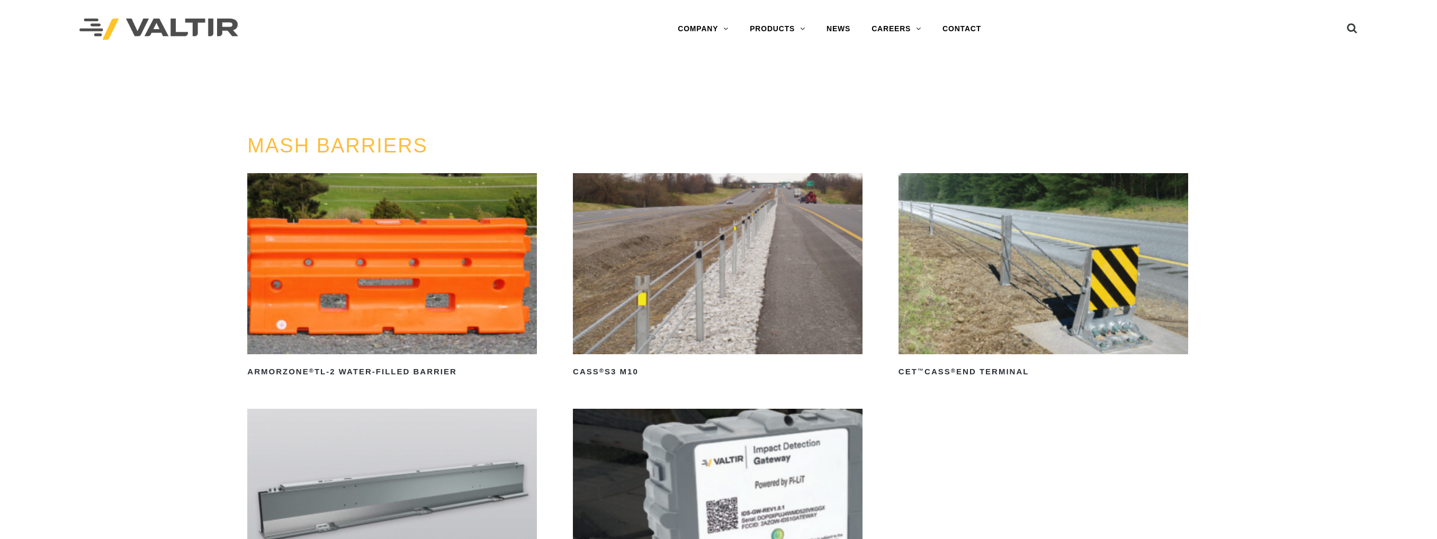 Image resolution: width=1437 pixels, height=539 pixels. Describe the element at coordinates (838, 29) in the screenshot. I see `a: NEWS` at that location.